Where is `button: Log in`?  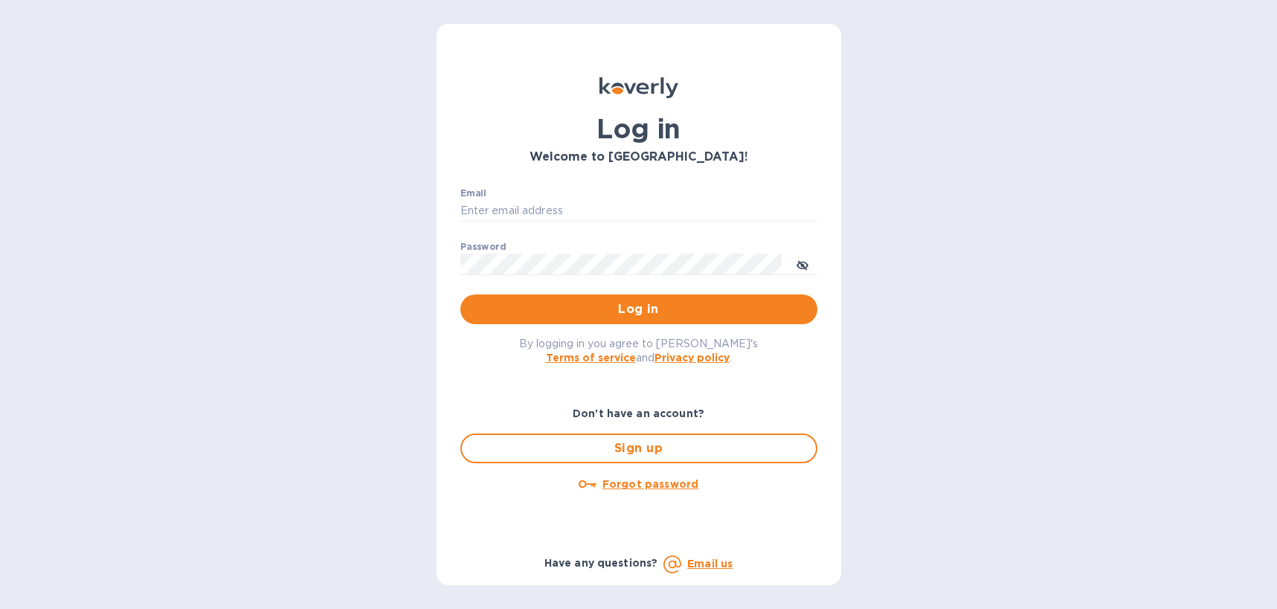 button: Log in is located at coordinates (639, 309).